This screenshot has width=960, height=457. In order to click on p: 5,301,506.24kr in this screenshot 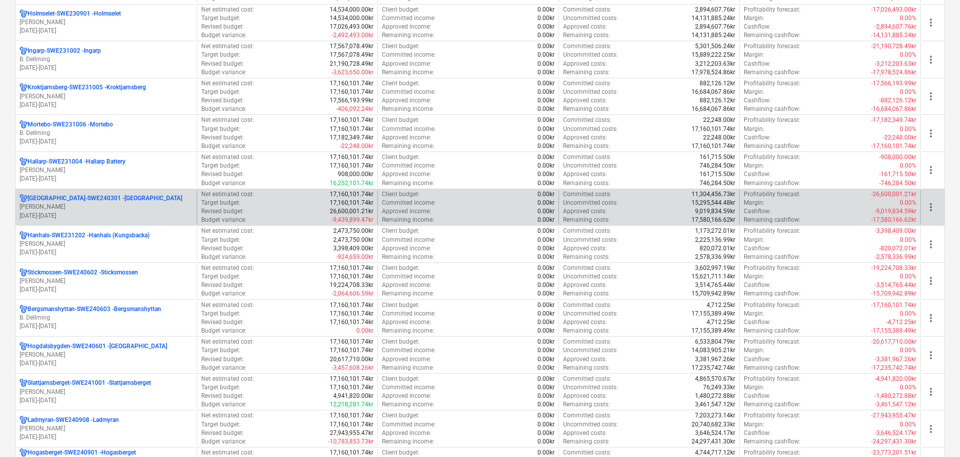, I will do `click(715, 46)`.